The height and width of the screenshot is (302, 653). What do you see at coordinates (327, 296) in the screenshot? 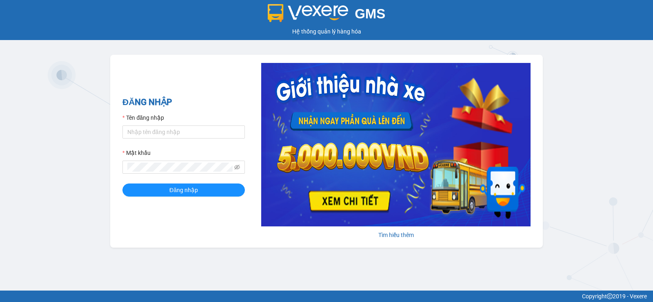
I see `div: Copyright 2019 - Vexere` at bounding box center [327, 296].